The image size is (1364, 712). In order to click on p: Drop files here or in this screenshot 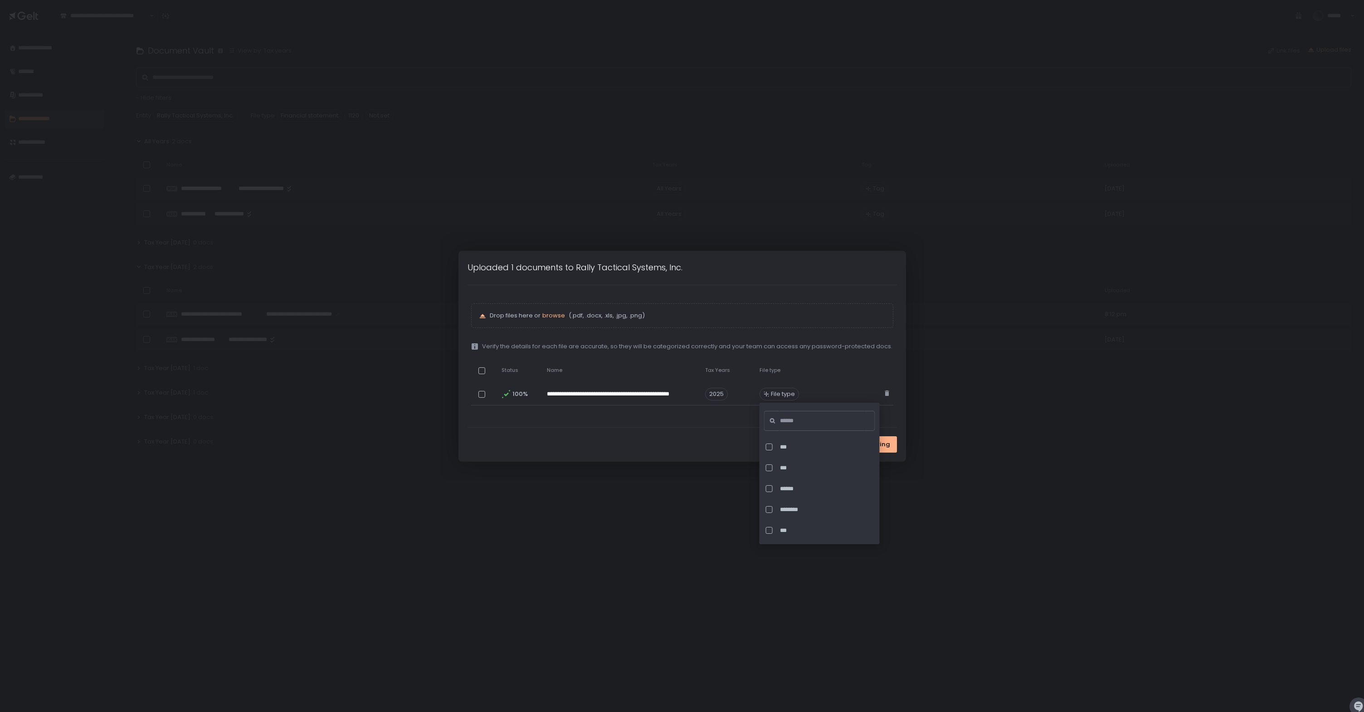, I will do `click(688, 316)`.